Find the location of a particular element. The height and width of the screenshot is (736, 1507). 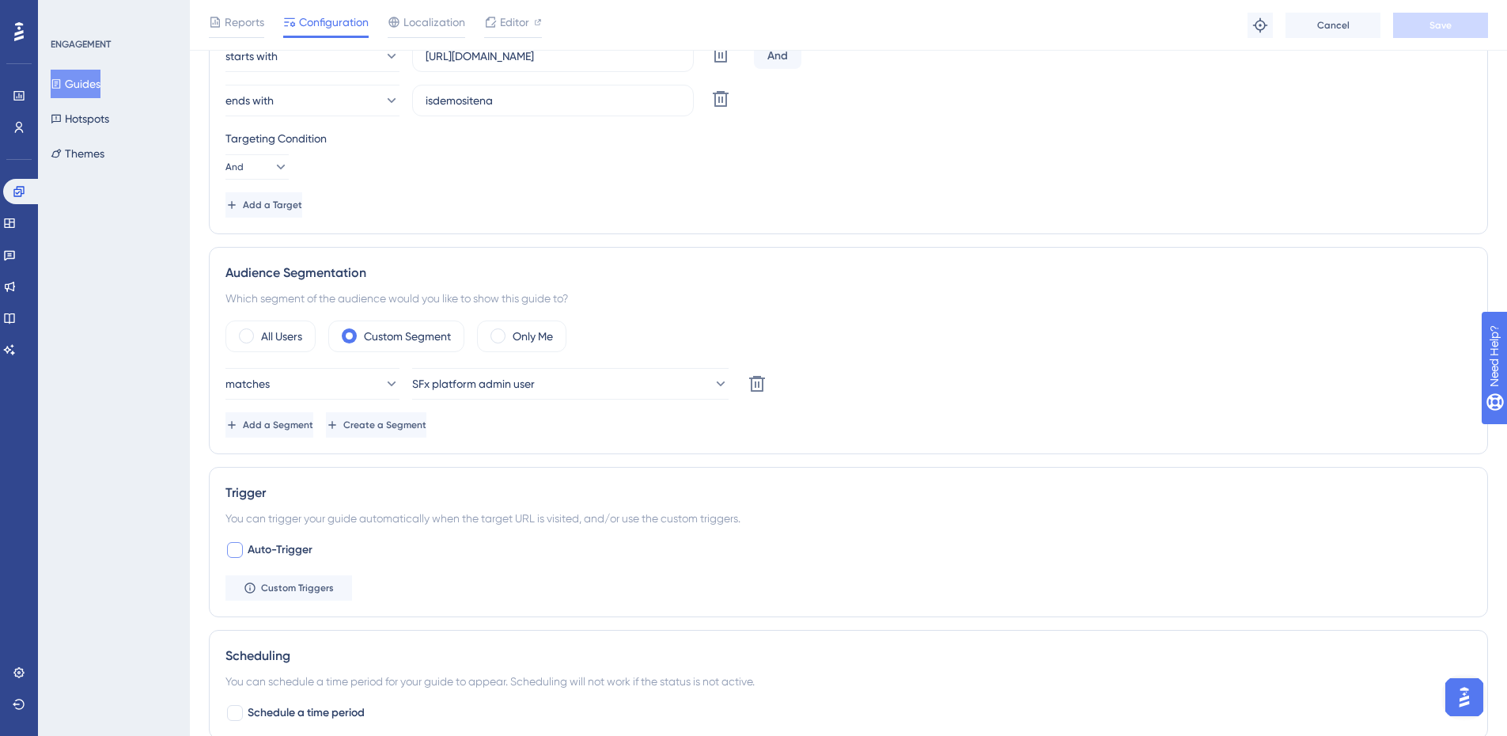

div: Profile image for SimayIs it also broken in the panel preview?Simay•1h ago is located at coordinates (158, 266).